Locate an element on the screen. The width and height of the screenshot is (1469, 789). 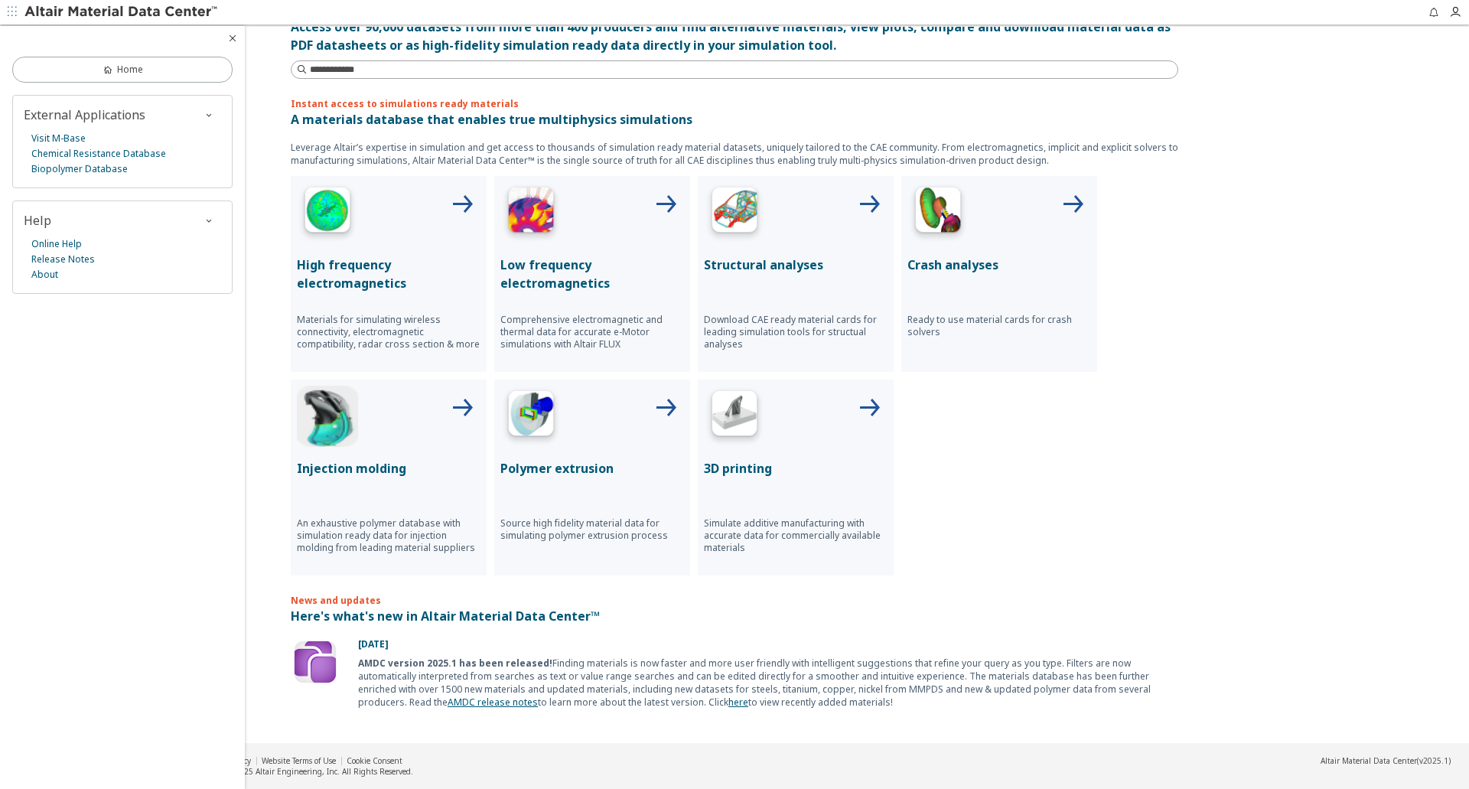
img: 3D Printing Icon is located at coordinates (734, 416).